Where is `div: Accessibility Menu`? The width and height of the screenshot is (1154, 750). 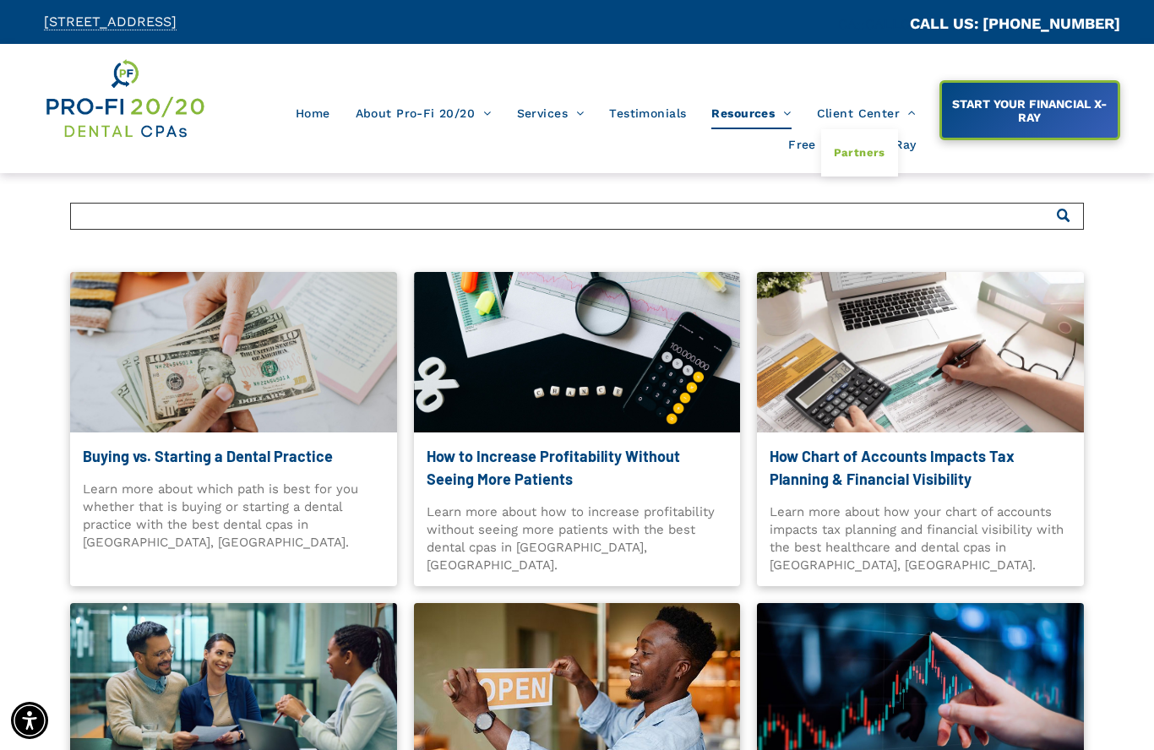 div: Accessibility Menu is located at coordinates (30, 721).